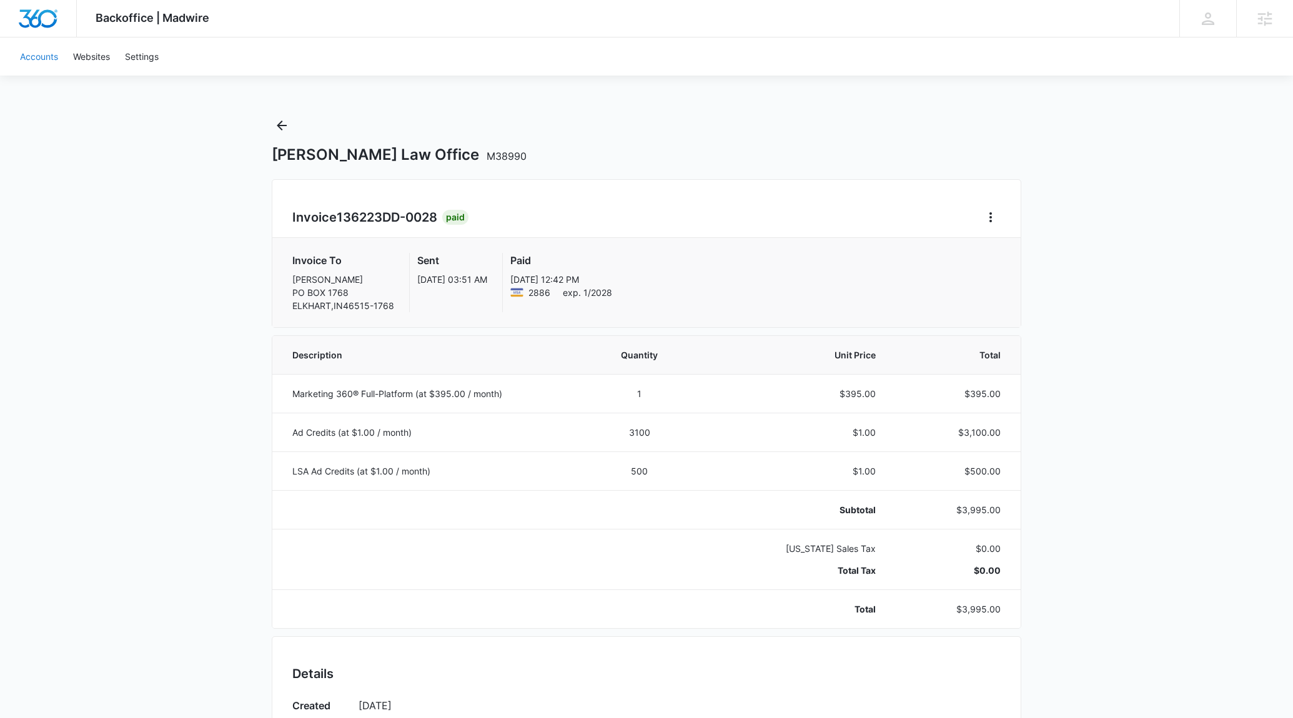 This screenshot has height=718, width=1293. What do you see at coordinates (507, 156) in the screenshot?
I see `span: M38990` at bounding box center [507, 156].